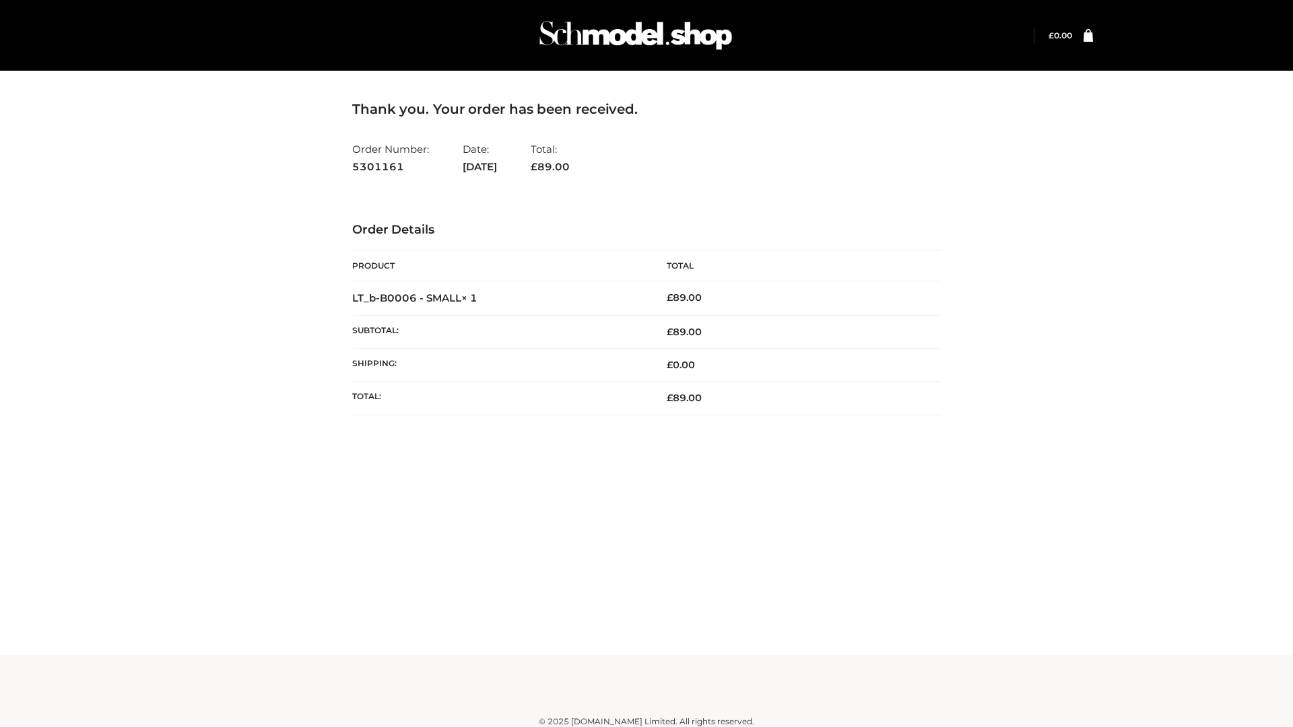 This screenshot has width=1293, height=727. Describe the element at coordinates (499, 365) in the screenshot. I see `th: Shipping:` at that location.